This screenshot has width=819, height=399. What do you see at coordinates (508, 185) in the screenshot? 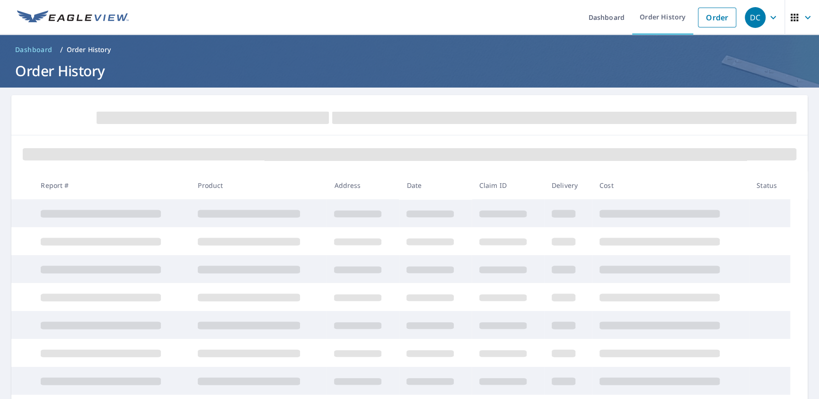
I see `th: Claim ID` at bounding box center [508, 185].